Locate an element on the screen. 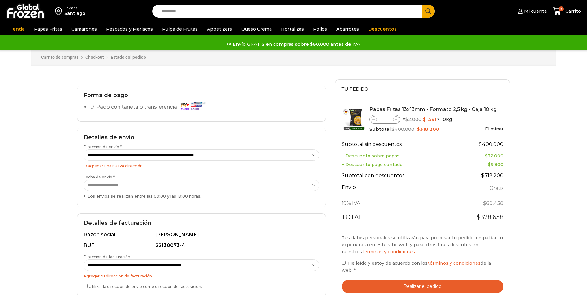 This screenshot has width=587, height=295. input: Product quantity is located at coordinates (385, 119).